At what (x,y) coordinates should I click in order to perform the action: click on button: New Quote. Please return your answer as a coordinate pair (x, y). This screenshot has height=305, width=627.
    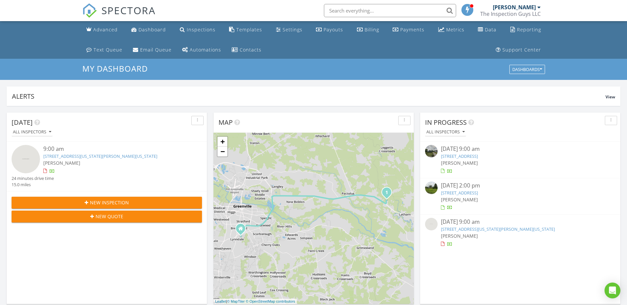
    Looking at the image, I should click on (107, 217).